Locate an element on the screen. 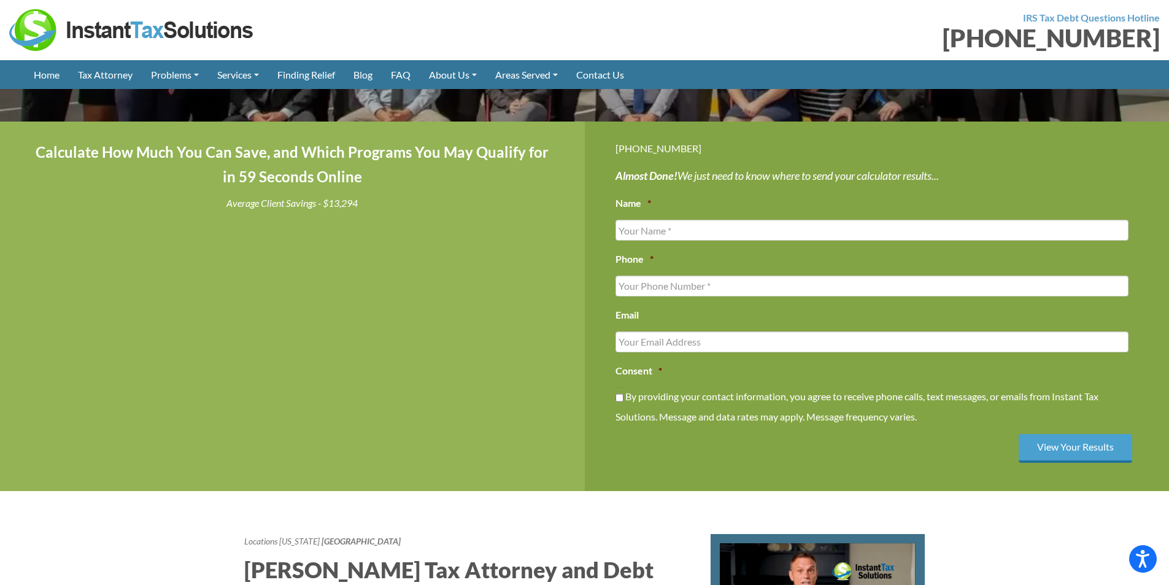 The image size is (1169, 585). a: Home is located at coordinates (47, 74).